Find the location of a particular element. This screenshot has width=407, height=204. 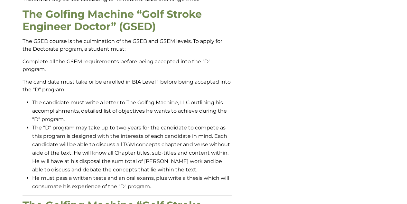

li: The candidate must write a letter to The Golfng Machine, LLC outlining his accomplishments, detai... is located at coordinates (132, 111).